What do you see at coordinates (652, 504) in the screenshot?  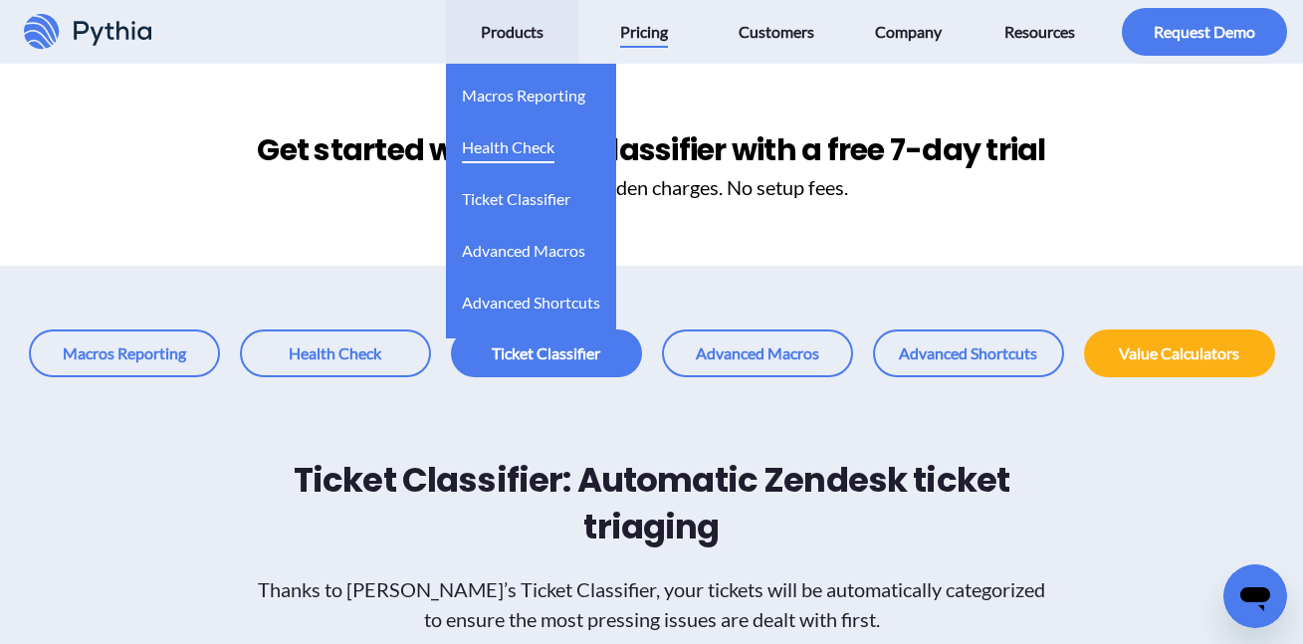 I see `h2: Ticket Classifier: Automatic Zendesk ticket triaging` at bounding box center [652, 504].